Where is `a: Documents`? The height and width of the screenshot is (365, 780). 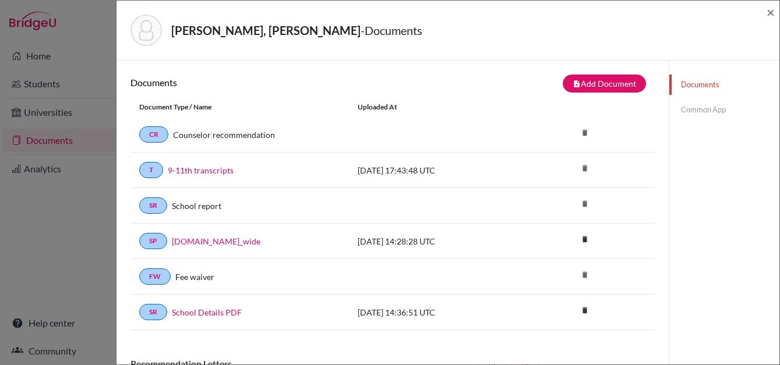 a: Documents is located at coordinates (724, 84).